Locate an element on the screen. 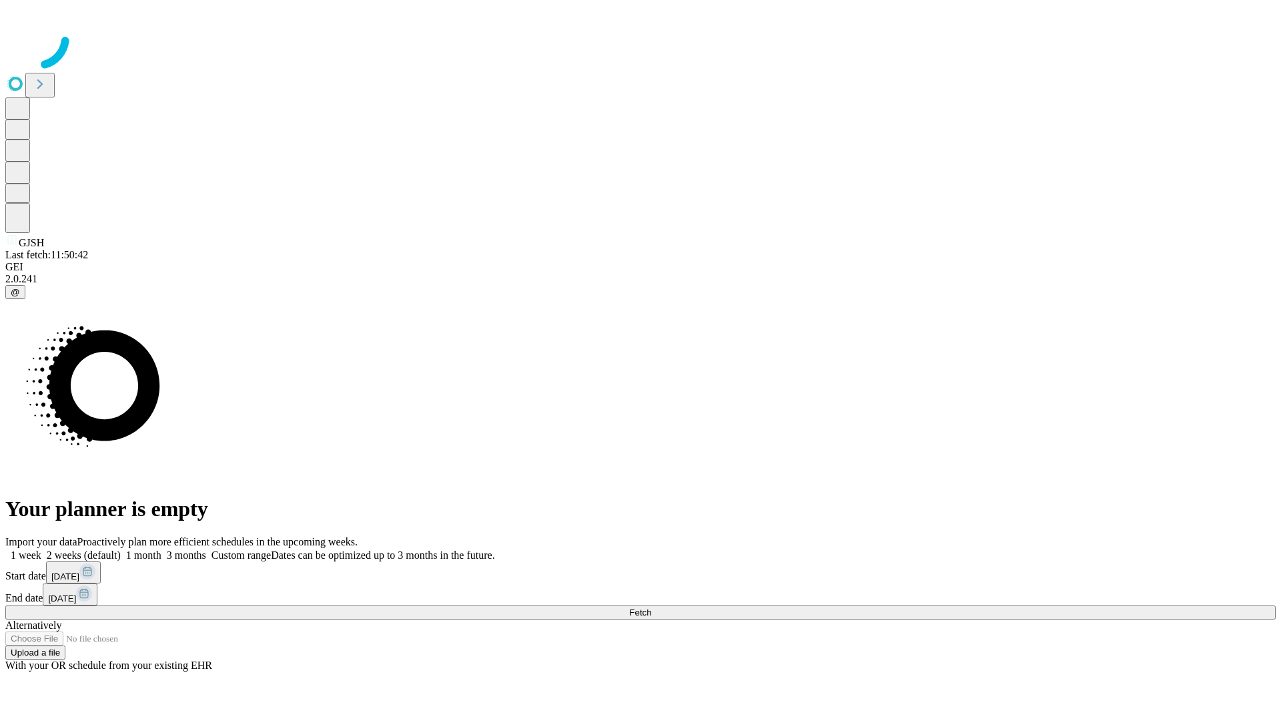 The image size is (1281, 721). span: Proactively plan more efficient schedules in the upcoming weeks. is located at coordinates (218, 541).